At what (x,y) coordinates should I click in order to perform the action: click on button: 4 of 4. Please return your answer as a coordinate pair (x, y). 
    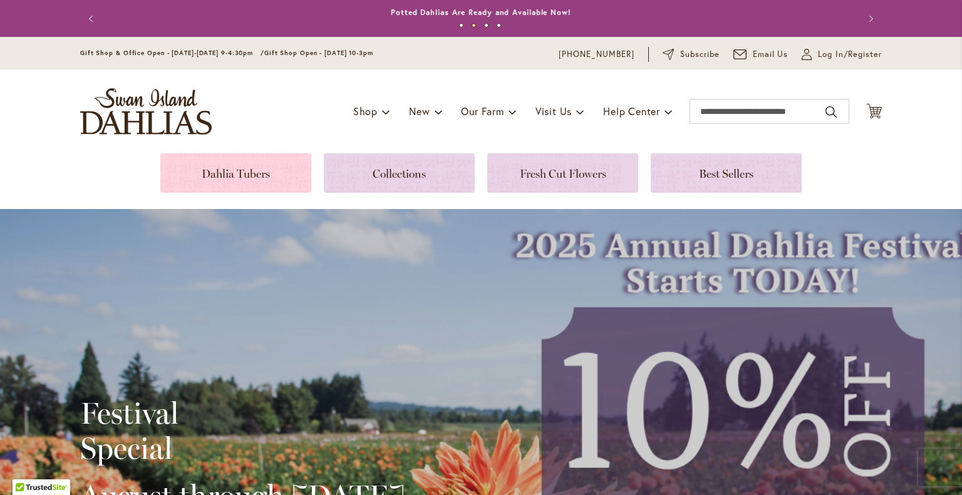
    Looking at the image, I should click on (499, 25).